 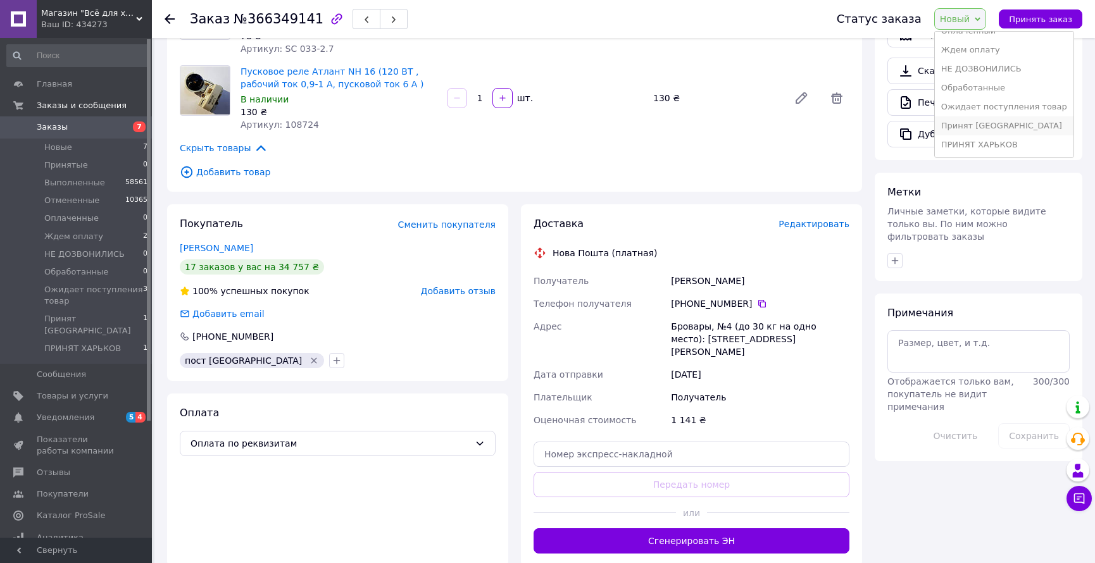 I want to click on span: Выполненные, so click(x=75, y=183).